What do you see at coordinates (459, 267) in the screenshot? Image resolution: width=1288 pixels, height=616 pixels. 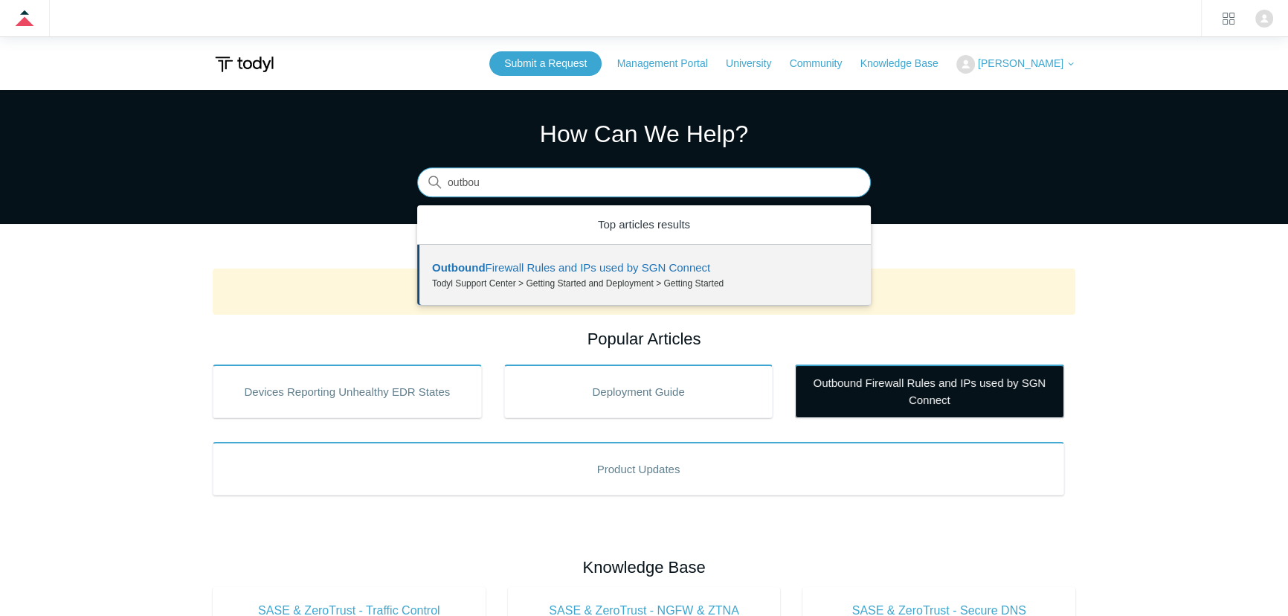 I see `em: Outbound` at bounding box center [459, 267].